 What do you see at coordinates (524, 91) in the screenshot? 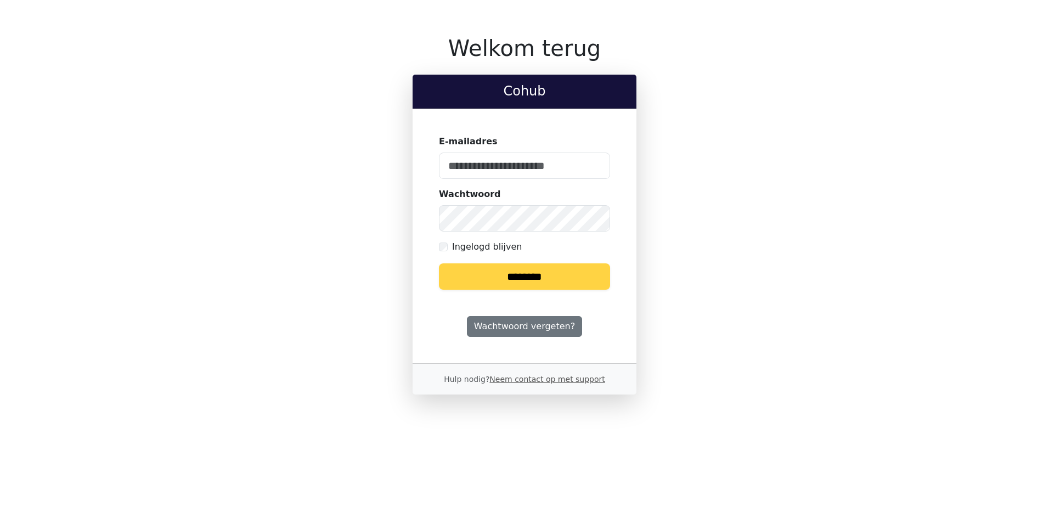
I see `h2: Cohub` at bounding box center [524, 91].